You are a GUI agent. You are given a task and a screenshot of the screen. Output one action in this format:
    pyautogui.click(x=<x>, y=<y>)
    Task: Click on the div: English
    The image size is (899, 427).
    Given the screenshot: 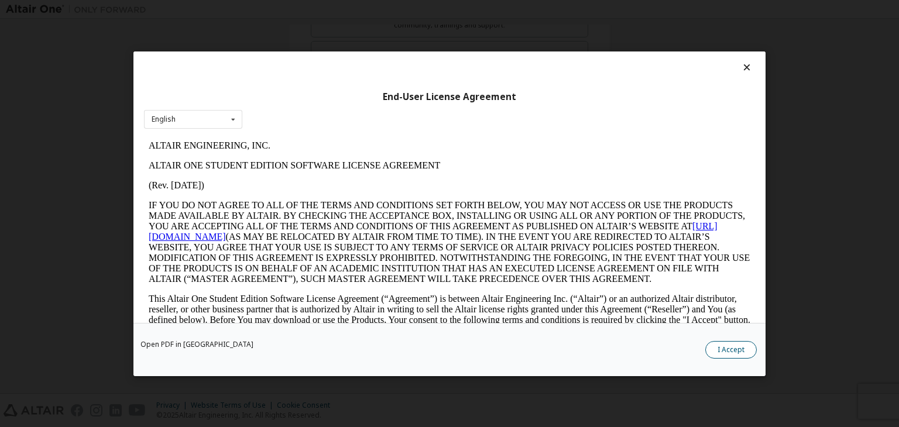 What is the action you would take?
    pyautogui.click(x=163, y=119)
    